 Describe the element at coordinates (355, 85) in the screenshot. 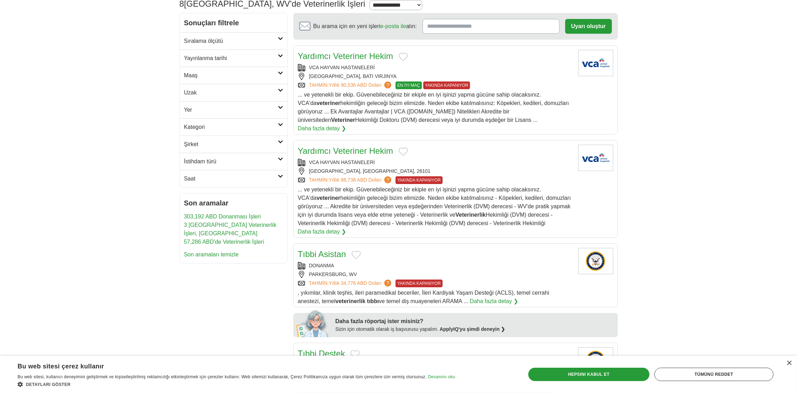

I see `span: Yıllık 90,536 ABD Doları` at that location.